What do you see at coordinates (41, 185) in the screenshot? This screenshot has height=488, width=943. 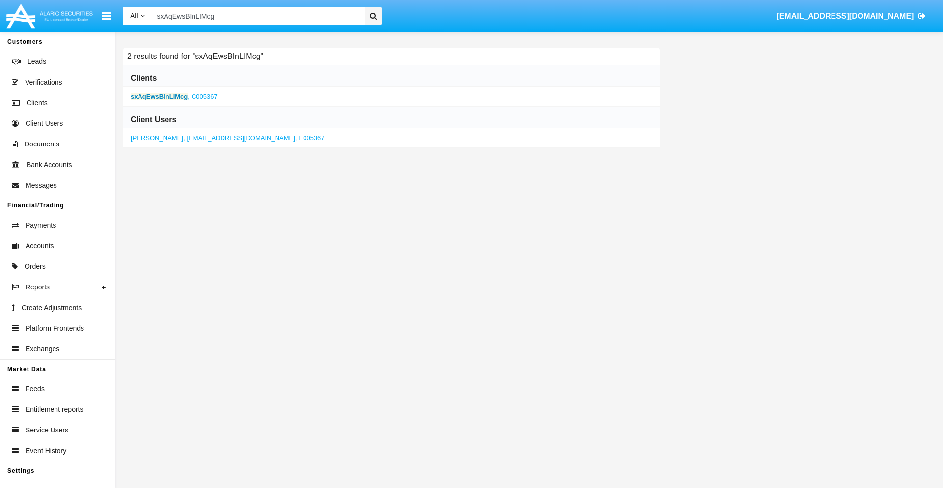 I see `span: Messages` at bounding box center [41, 185].